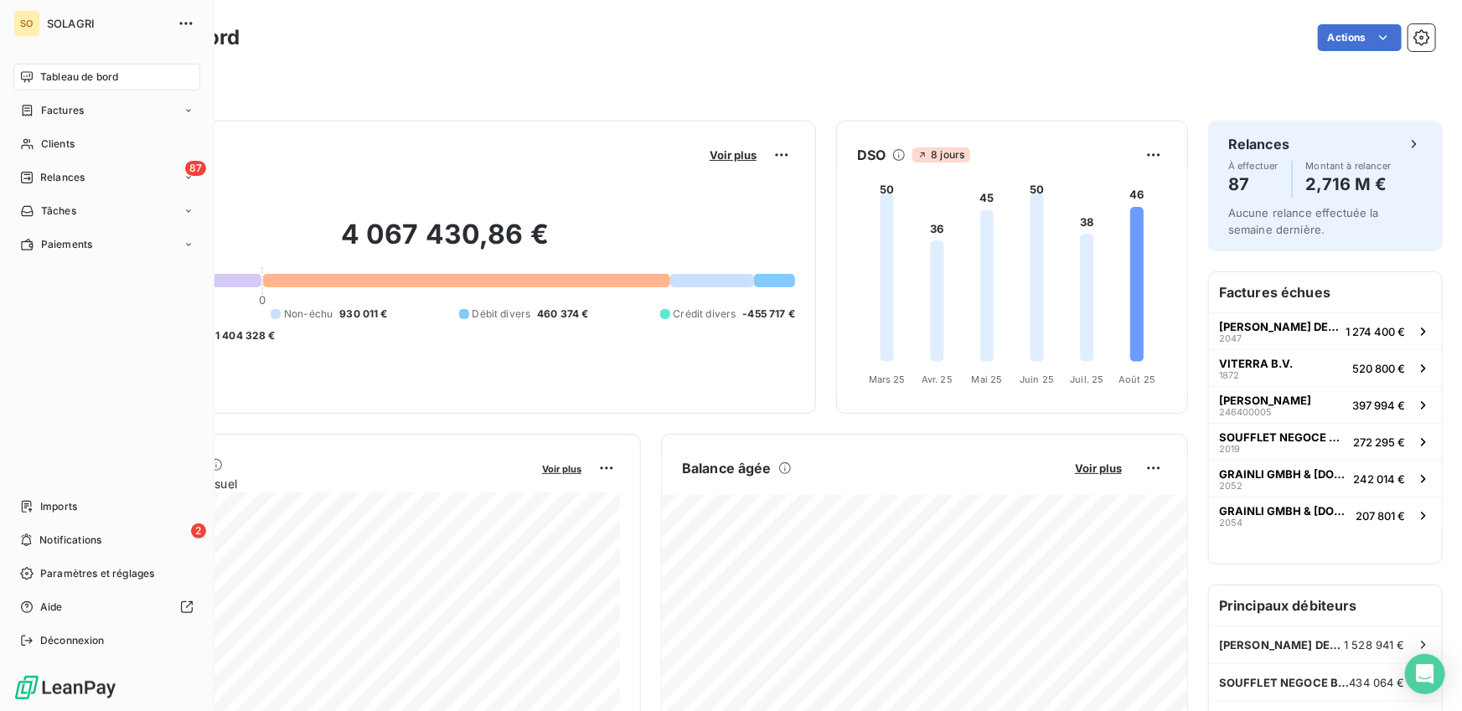 The width and height of the screenshot is (1462, 711). What do you see at coordinates (97, 574) in the screenshot?
I see `span: Paramètres et réglages` at bounding box center [97, 574].